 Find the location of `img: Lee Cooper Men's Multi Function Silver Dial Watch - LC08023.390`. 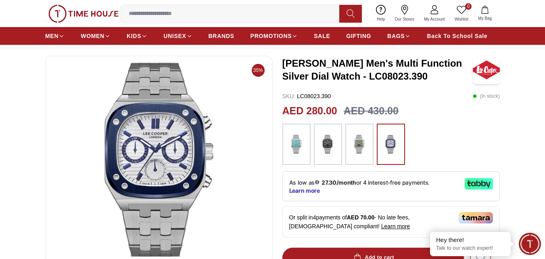

img: Lee Cooper Men's Multi Function Silver Dial Watch - LC08023.390 is located at coordinates (486, 70).